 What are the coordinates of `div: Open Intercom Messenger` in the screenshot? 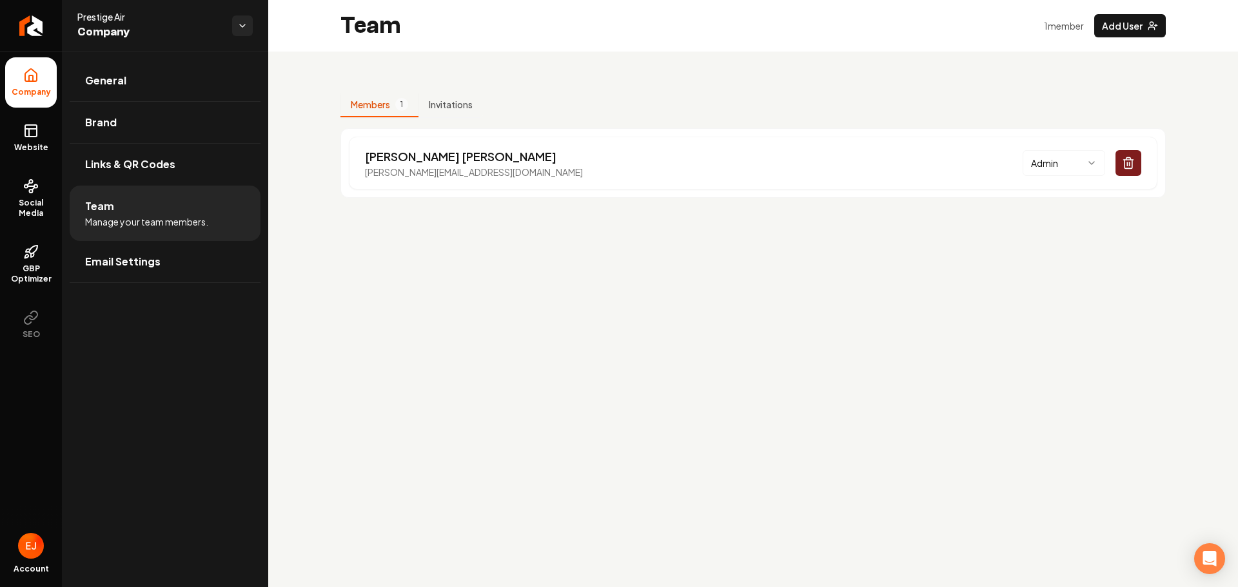 It's located at (1210, 559).